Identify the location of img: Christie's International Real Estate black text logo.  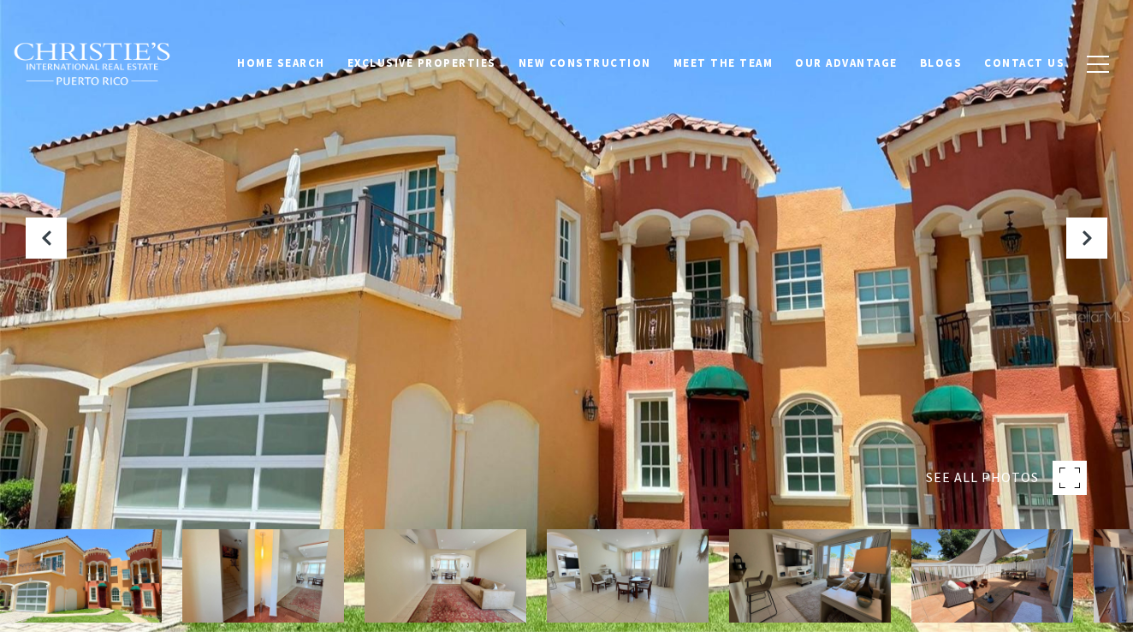
(92, 64).